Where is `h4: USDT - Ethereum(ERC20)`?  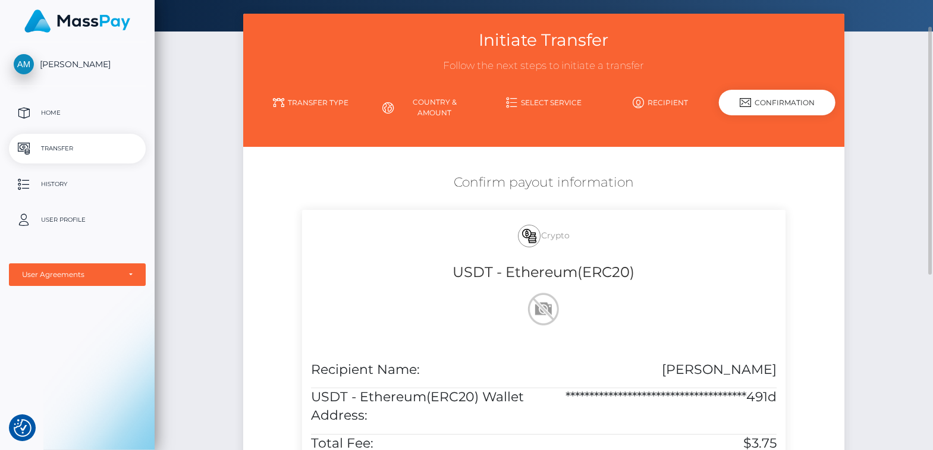 h4: USDT - Ethereum(ERC20) is located at coordinates (543, 272).